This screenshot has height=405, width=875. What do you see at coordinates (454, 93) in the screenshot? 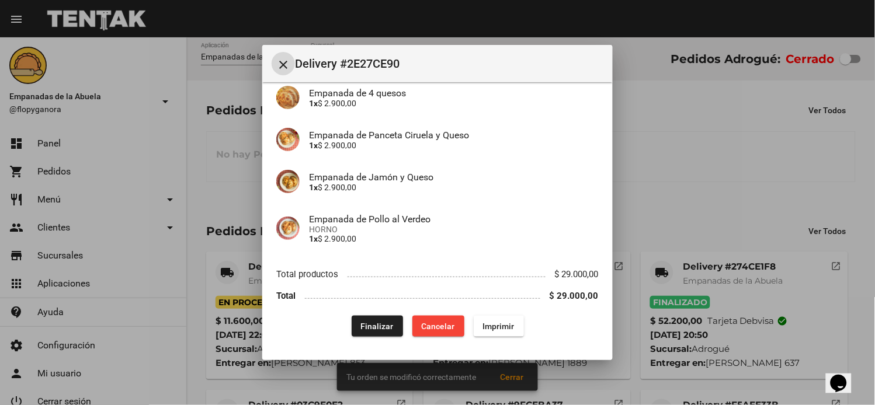
I see `h4: Empanada de 4 quesos` at bounding box center [454, 93].